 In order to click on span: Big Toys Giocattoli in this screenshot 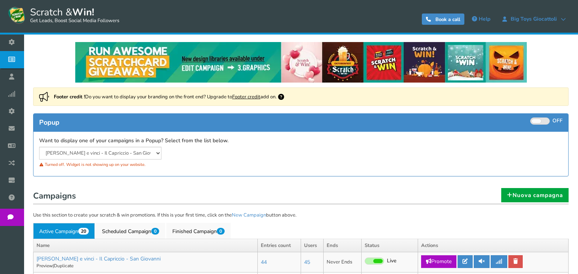, I will do `click(533, 19)`.